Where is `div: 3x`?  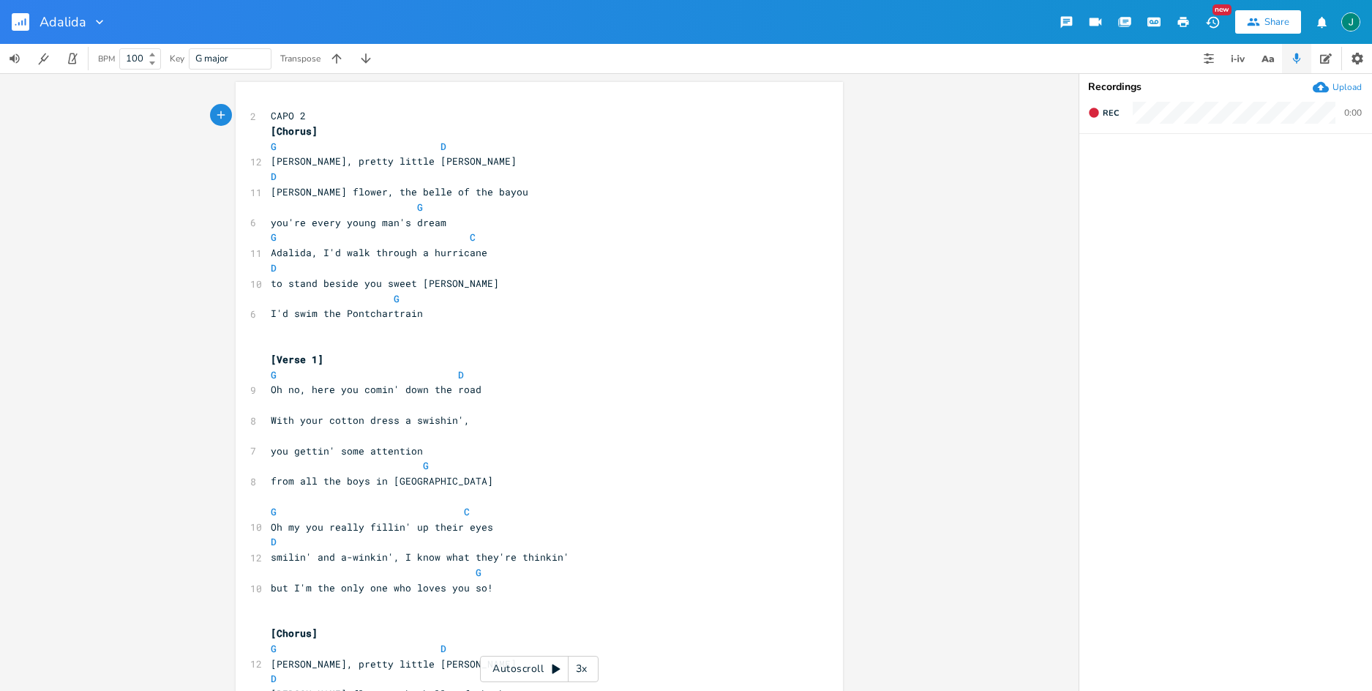
div: 3x is located at coordinates (582, 669).